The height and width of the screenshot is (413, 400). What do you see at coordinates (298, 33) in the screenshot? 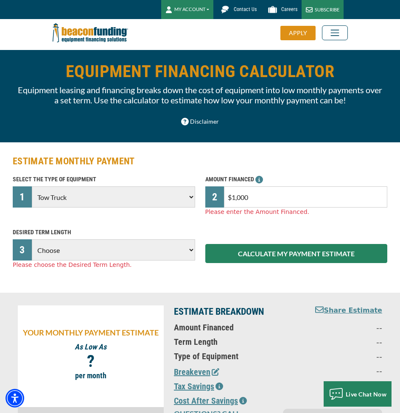
I see `div: APPLY` at bounding box center [298, 33].